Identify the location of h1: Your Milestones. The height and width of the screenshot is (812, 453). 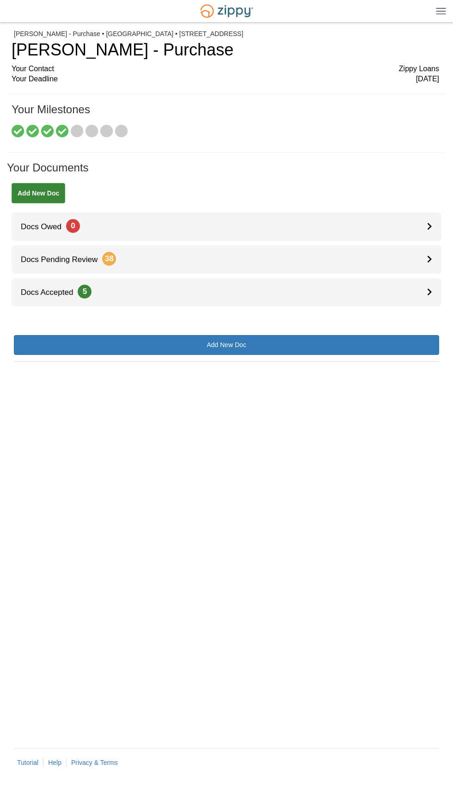
(225, 114).